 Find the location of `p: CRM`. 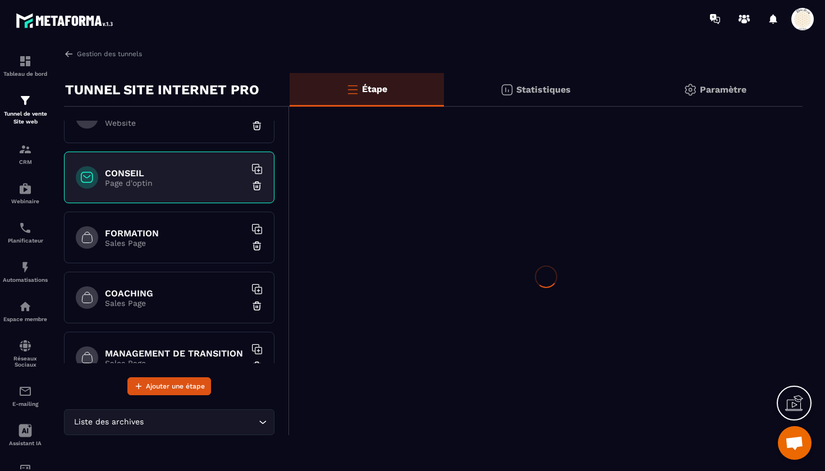

p: CRM is located at coordinates (25, 162).